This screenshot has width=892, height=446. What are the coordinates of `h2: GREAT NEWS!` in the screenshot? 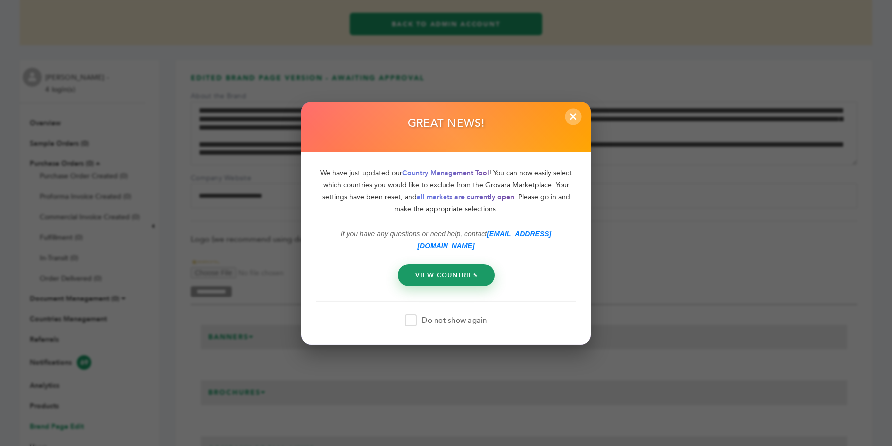 It's located at (446, 126).